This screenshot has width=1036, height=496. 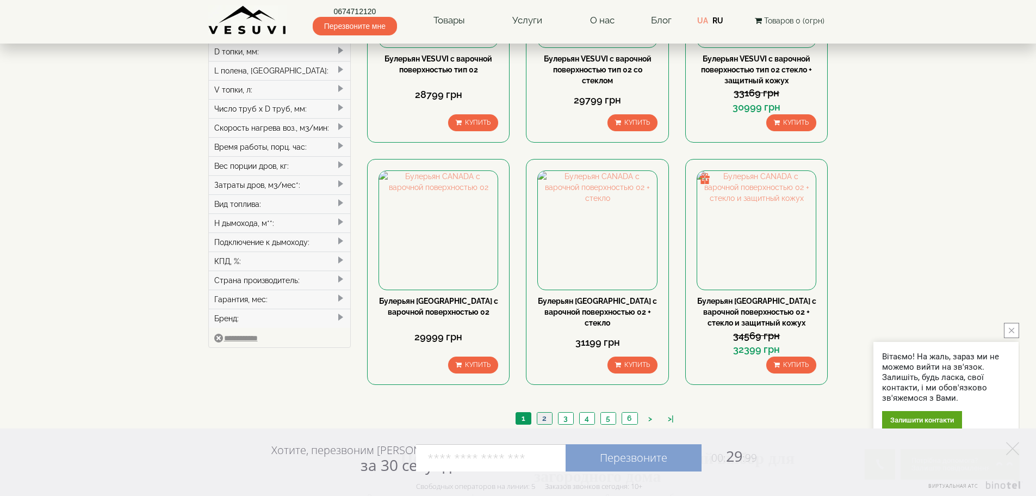 What do you see at coordinates (438, 95) in the screenshot?
I see `div: 28799 грн` at bounding box center [438, 95].